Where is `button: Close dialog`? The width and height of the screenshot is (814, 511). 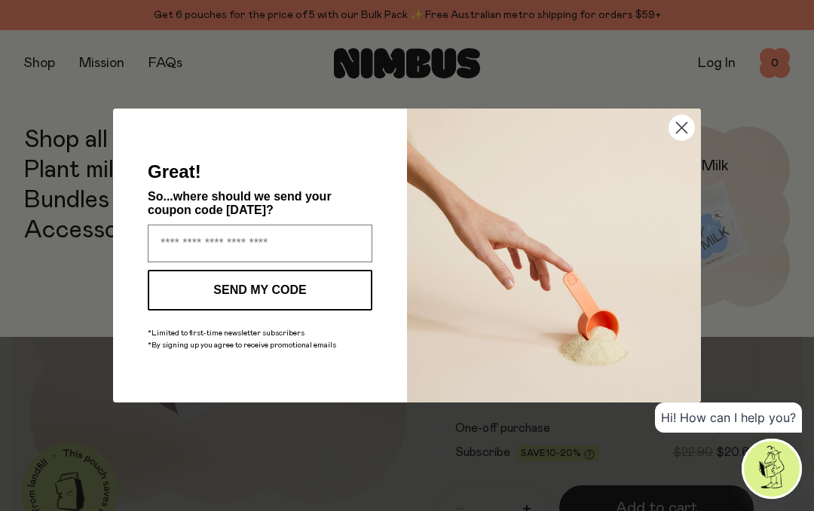 button: Close dialog is located at coordinates (681, 127).